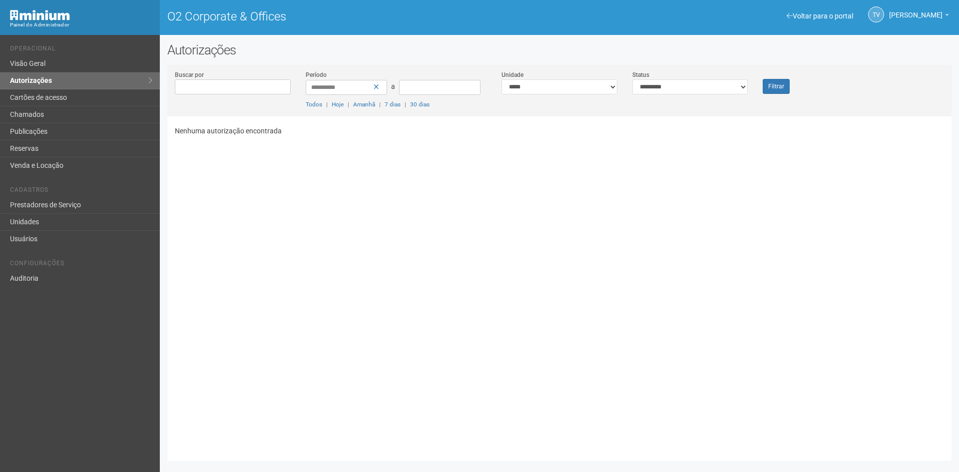 The image size is (959, 472). Describe the element at coordinates (419, 104) in the screenshot. I see `a: 30 dias` at that location.